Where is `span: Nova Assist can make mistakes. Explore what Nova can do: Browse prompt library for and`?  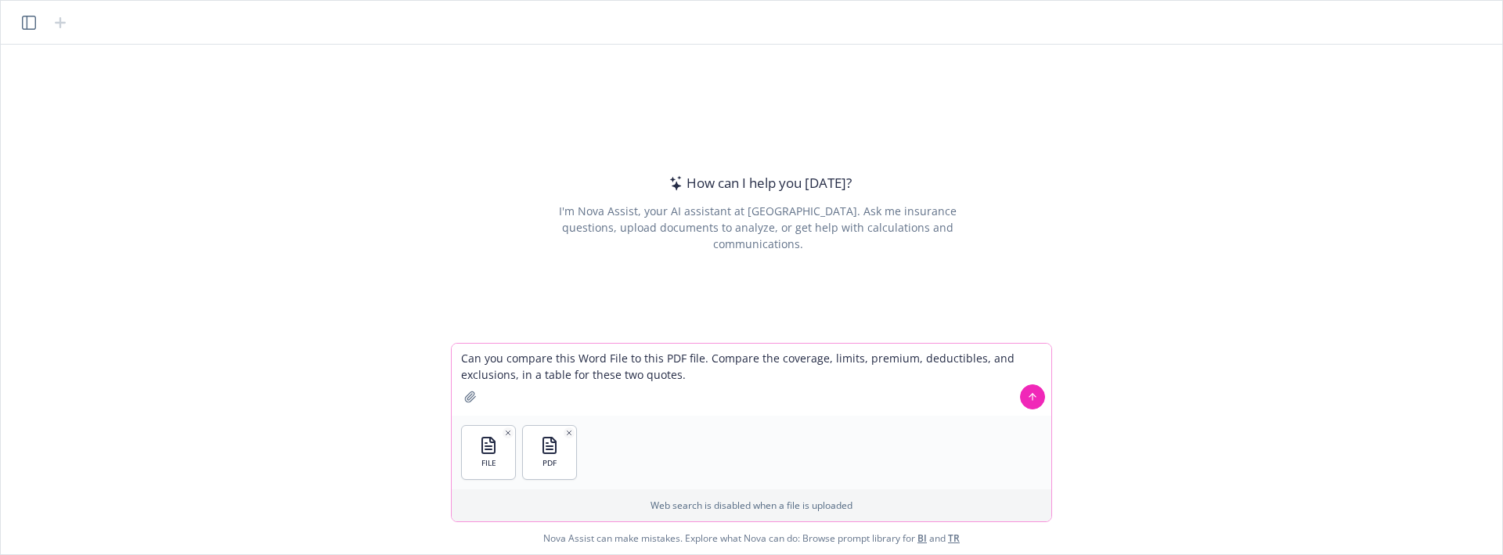 span: Nova Assist can make mistakes. Explore what Nova can do: Browse prompt library for and is located at coordinates (751, 538).